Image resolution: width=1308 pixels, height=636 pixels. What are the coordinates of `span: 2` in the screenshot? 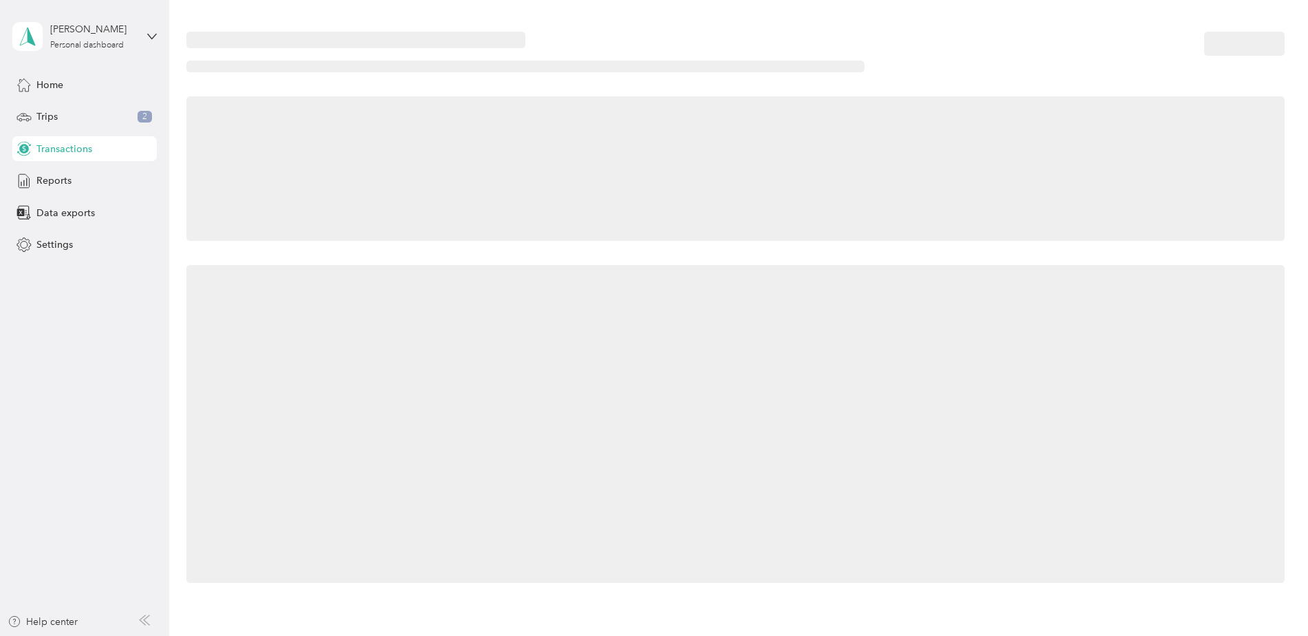 It's located at (144, 117).